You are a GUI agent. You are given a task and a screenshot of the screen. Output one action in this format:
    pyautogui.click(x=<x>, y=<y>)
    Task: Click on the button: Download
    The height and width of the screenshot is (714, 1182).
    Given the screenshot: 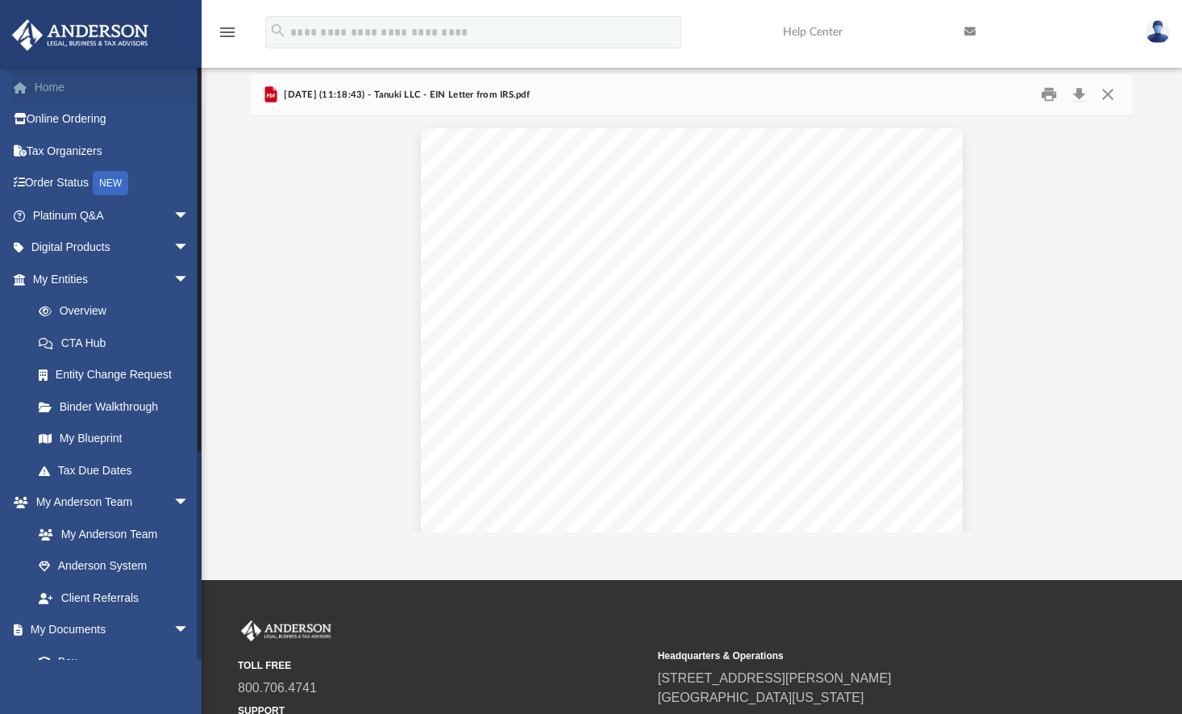 What is the action you would take?
    pyautogui.click(x=1079, y=94)
    